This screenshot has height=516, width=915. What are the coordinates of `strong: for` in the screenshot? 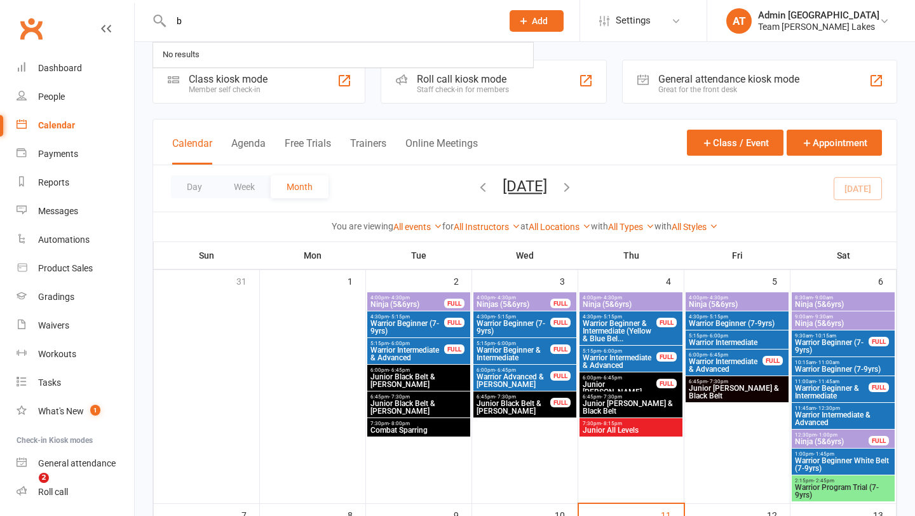 It's located at (448, 226).